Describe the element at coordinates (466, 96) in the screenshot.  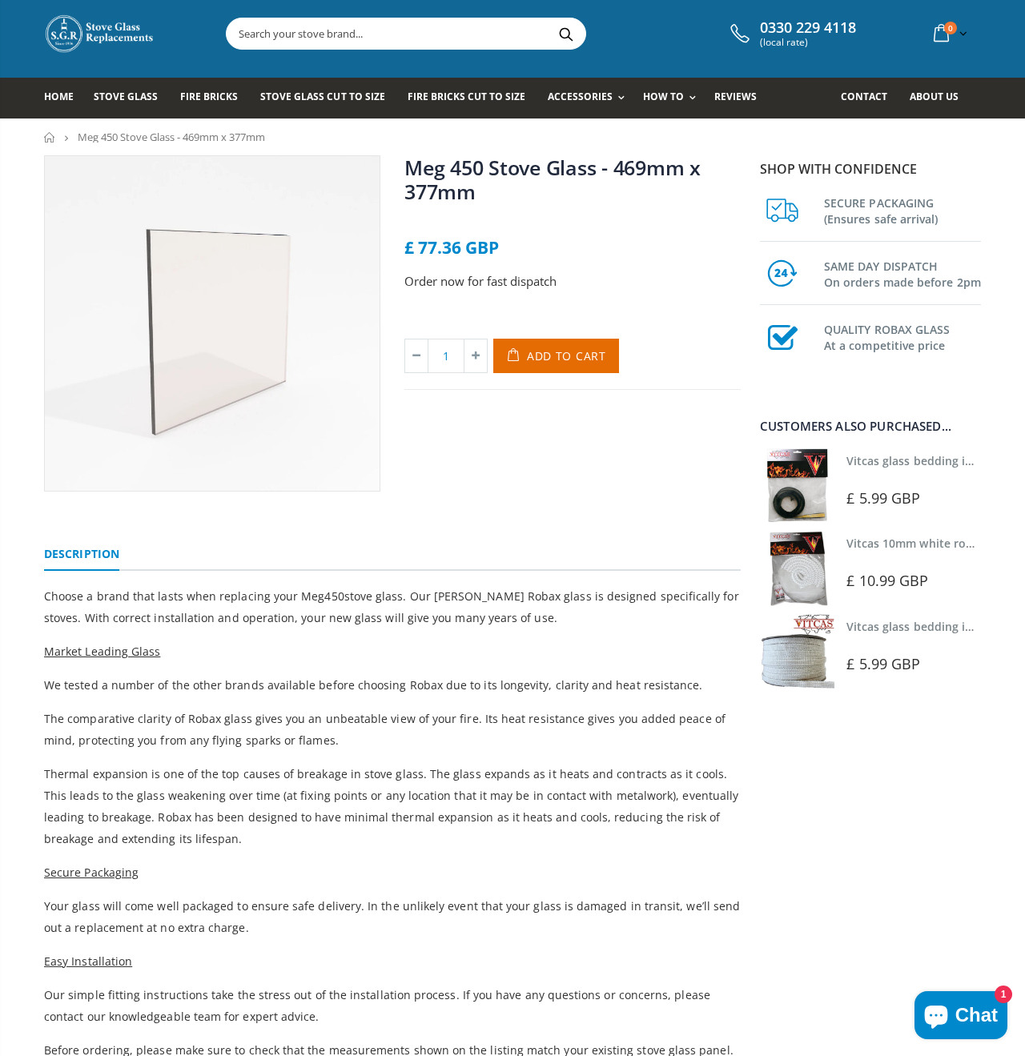
I see `span: Fire Bricks Cut To Size` at that location.